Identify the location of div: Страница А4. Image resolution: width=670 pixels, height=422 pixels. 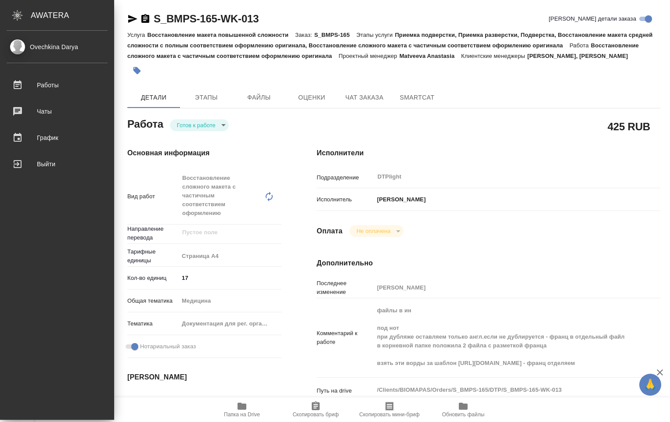
(230, 256).